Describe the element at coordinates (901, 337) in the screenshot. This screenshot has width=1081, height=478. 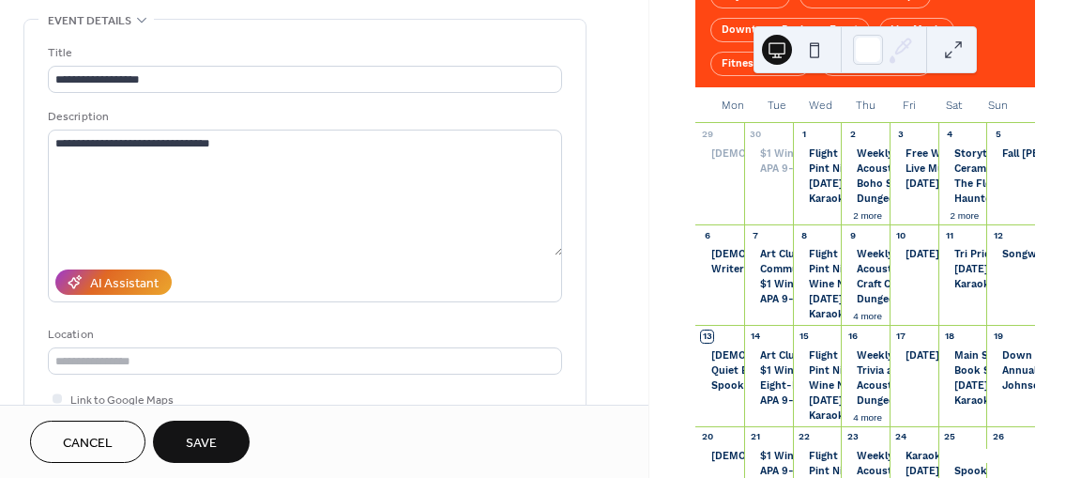
I see `div: 17` at that location.